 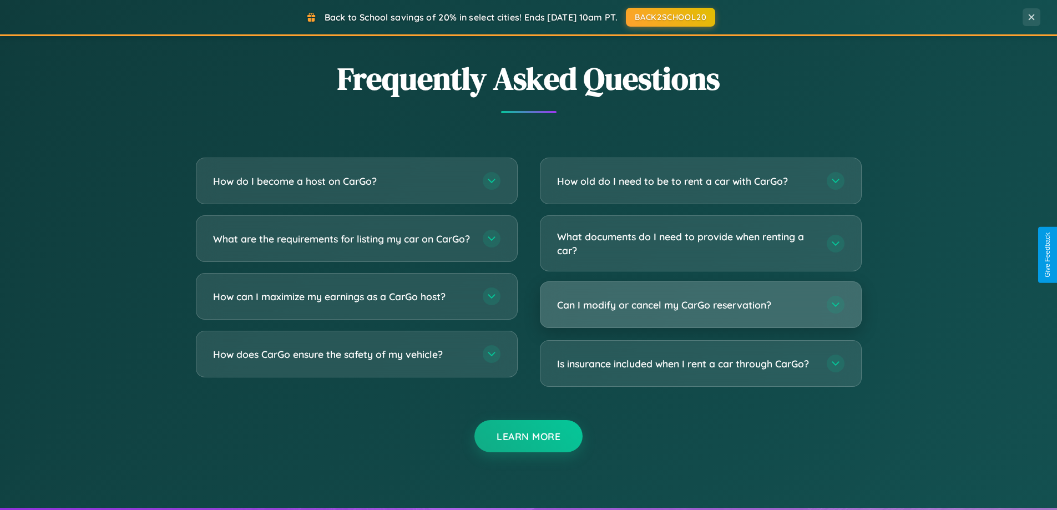 I want to click on button: Learn More, so click(x=528, y=436).